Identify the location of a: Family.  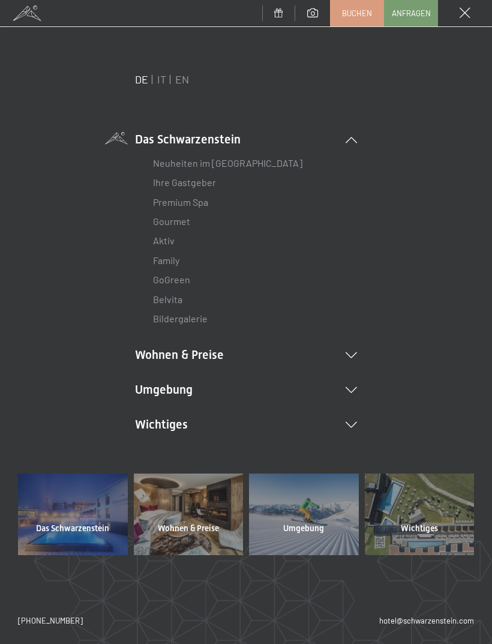
(166, 260).